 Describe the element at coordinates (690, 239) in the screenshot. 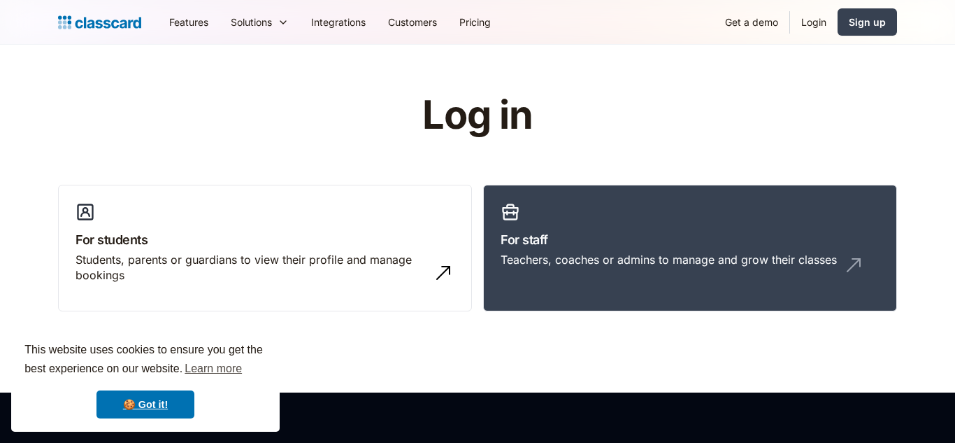

I see `h3: For staff` at that location.